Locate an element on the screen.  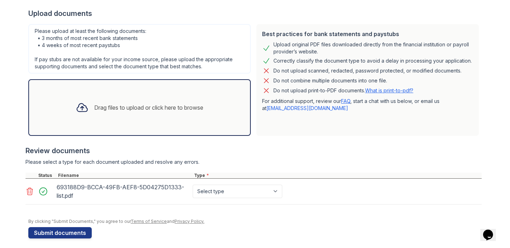
div: By clicking "Submit Documents," you agree to our and is located at coordinates (255, 222).